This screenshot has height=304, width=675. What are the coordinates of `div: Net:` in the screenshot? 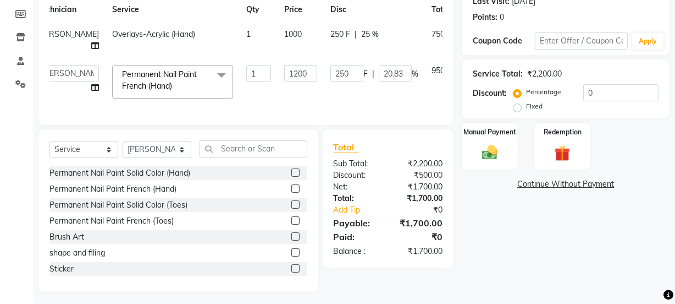 It's located at (357, 186).